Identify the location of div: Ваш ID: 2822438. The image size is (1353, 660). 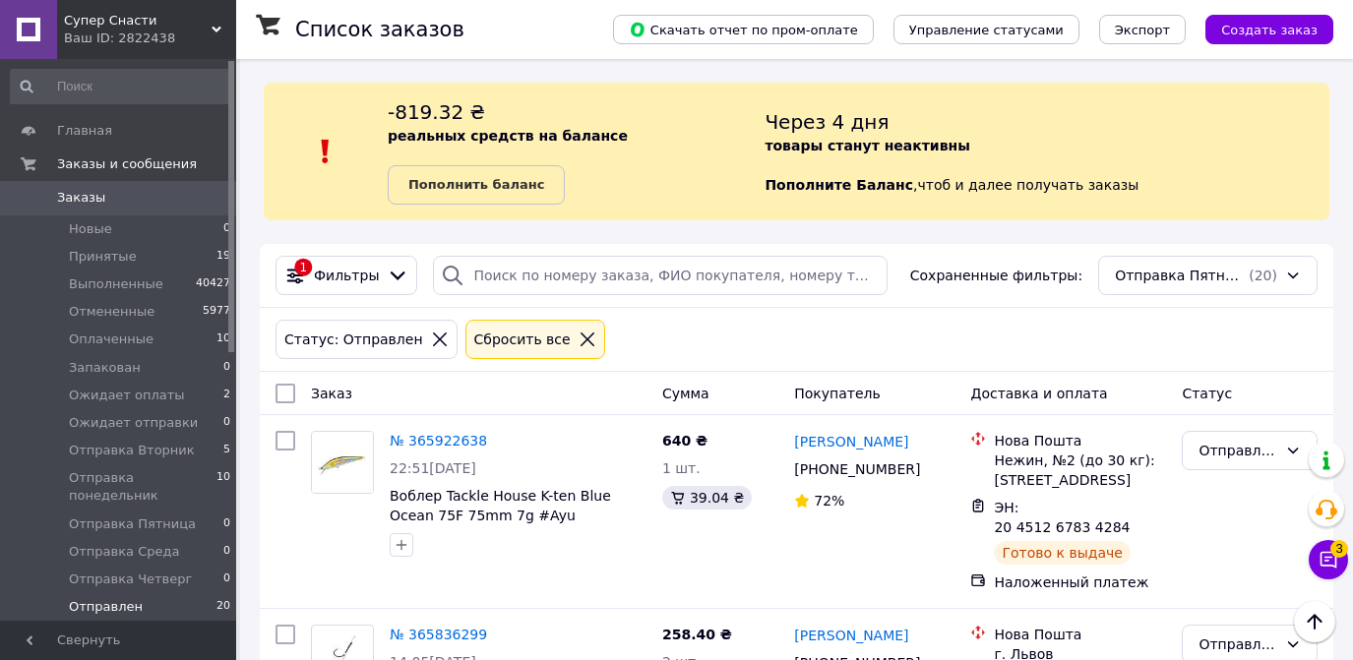
(150, 38).